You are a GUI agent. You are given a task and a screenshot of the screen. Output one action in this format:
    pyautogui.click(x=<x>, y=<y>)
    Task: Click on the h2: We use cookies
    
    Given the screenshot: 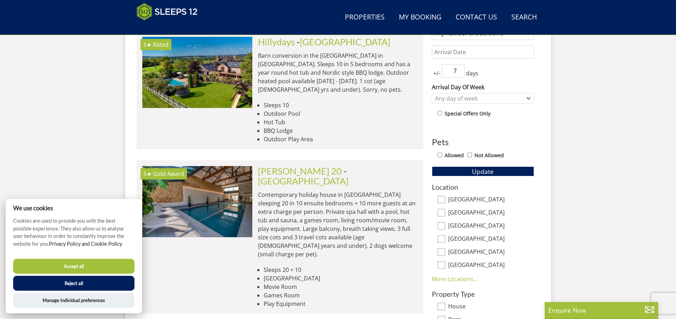 What is the action you would take?
    pyautogui.click(x=74, y=208)
    